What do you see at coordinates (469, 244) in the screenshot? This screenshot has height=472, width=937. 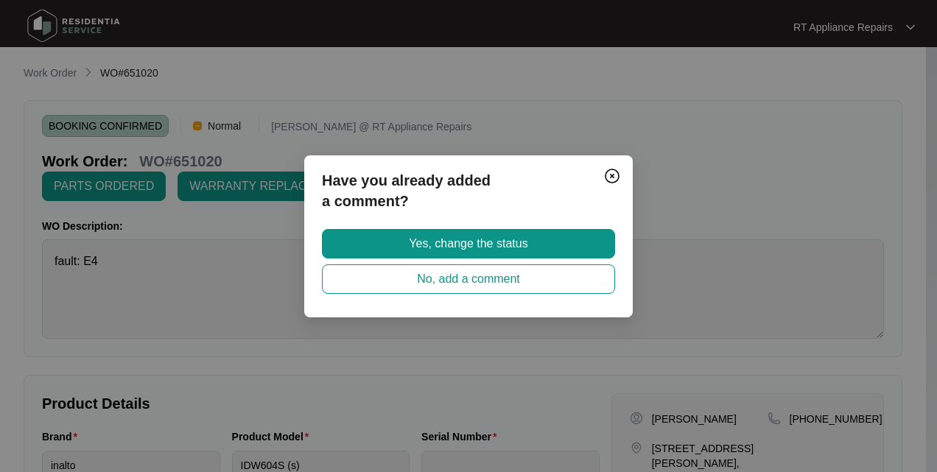 I see `button: Yes, change the status` at bounding box center [469, 244].